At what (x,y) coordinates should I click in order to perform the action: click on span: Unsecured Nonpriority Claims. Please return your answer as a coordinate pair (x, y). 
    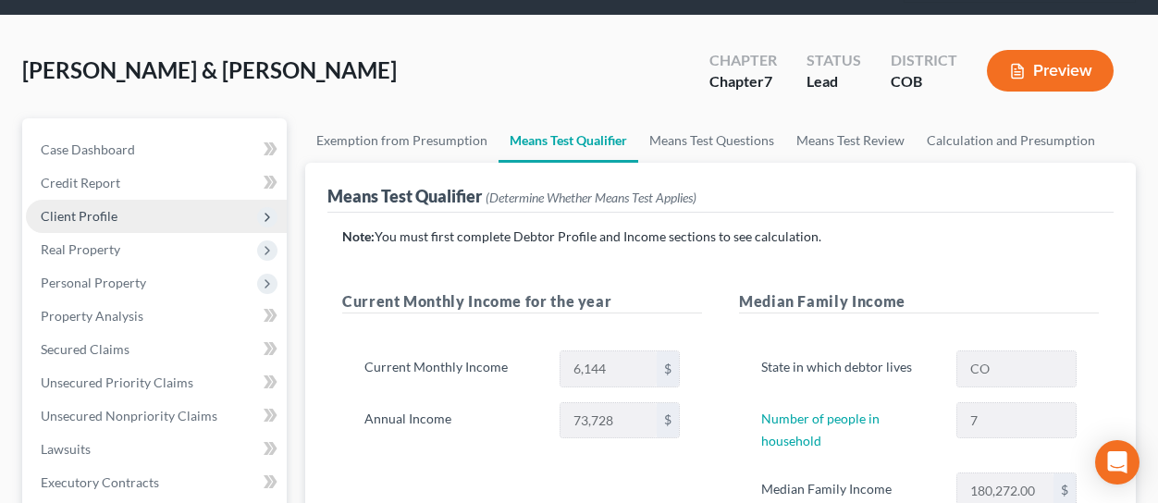
    Looking at the image, I should click on (129, 415).